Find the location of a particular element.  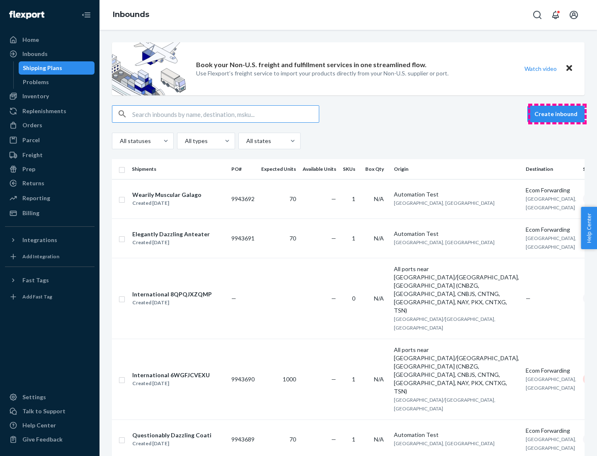

input: All states is located at coordinates (246, 141).